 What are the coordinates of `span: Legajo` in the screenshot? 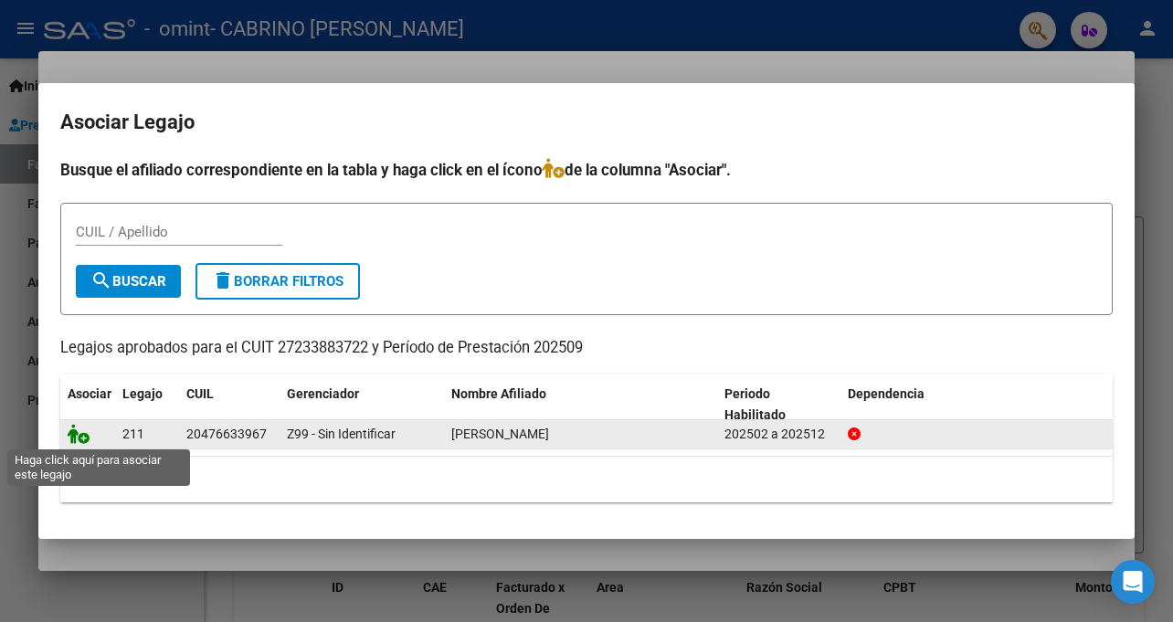 It's located at (143, 394).